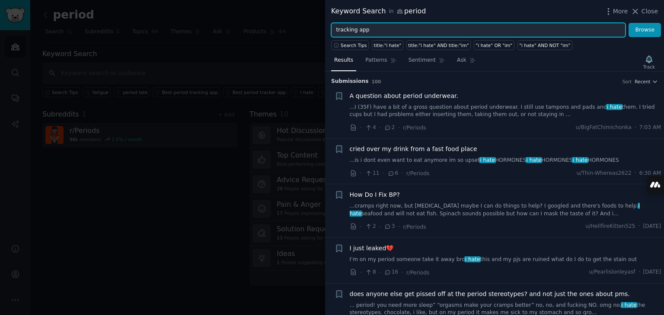 This screenshot has width=664, height=315. What do you see at coordinates (372, 174) in the screenshot?
I see `span: 11` at bounding box center [372, 174].